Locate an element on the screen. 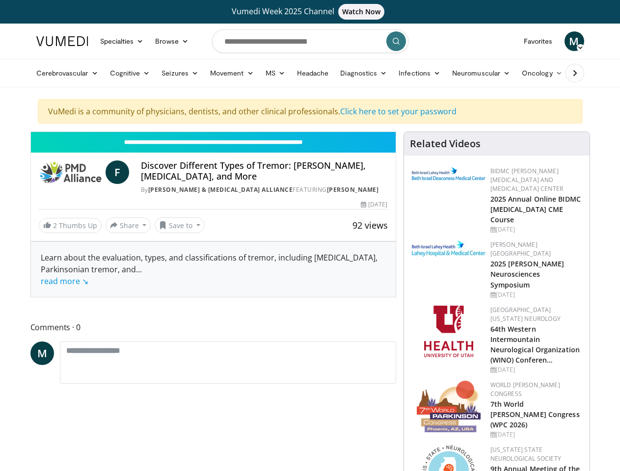  img: e7977282-282c-4444-820d-7cc2733560fd.jpg.150x105_q85_autocrop_double_scale_upscale_version-0.2.jpg is located at coordinates (449, 248).